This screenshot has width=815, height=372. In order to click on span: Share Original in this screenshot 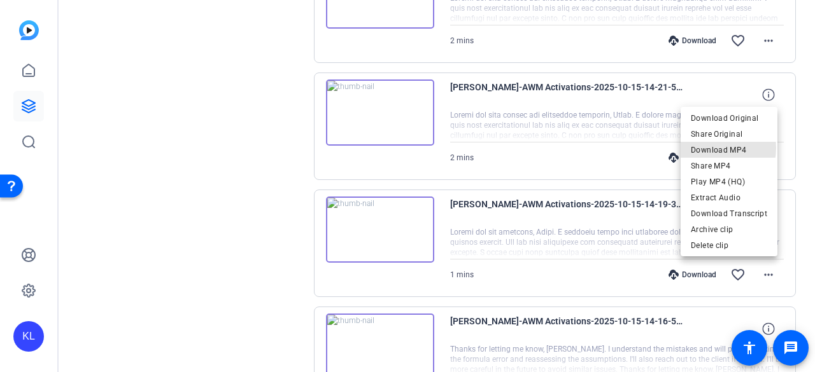, I will do `click(729, 134)`.